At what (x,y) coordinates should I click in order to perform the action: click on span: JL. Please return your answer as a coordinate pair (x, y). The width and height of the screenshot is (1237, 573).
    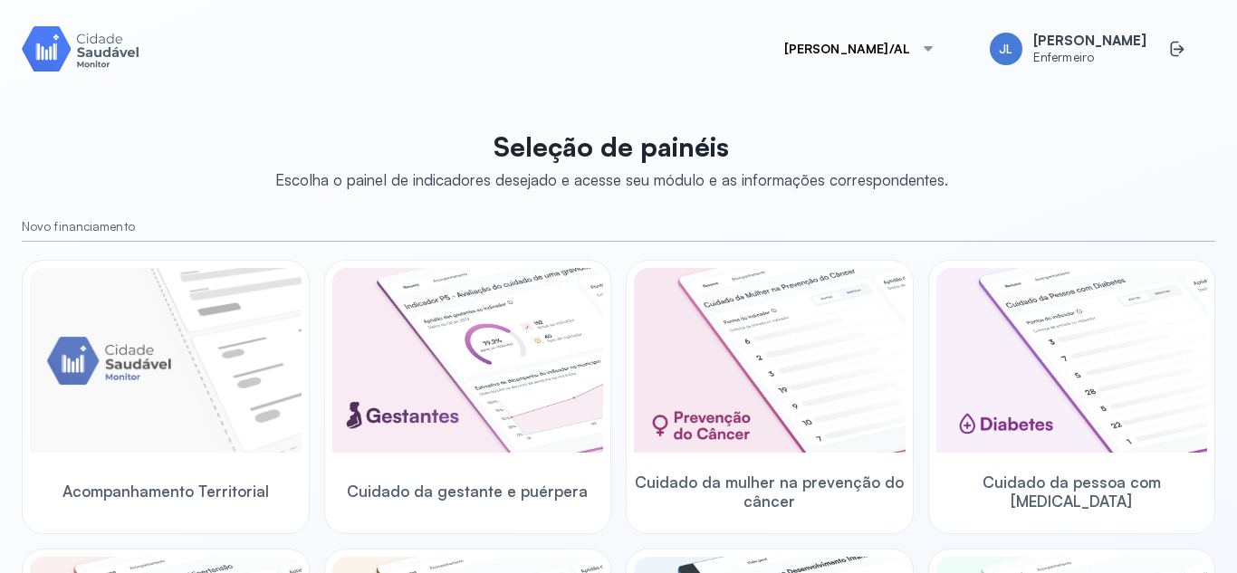
    Looking at the image, I should click on (1005, 49).